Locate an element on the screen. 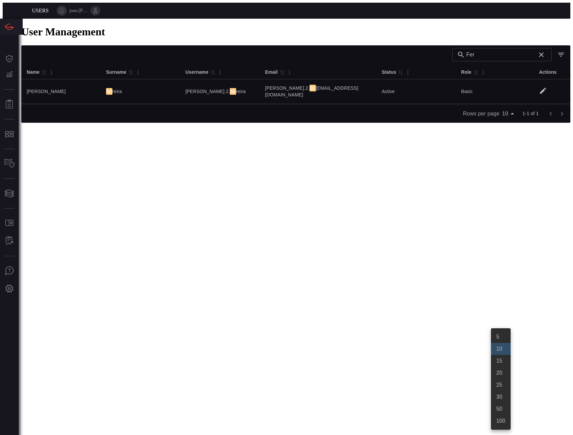  li: 5 is located at coordinates (501, 337).